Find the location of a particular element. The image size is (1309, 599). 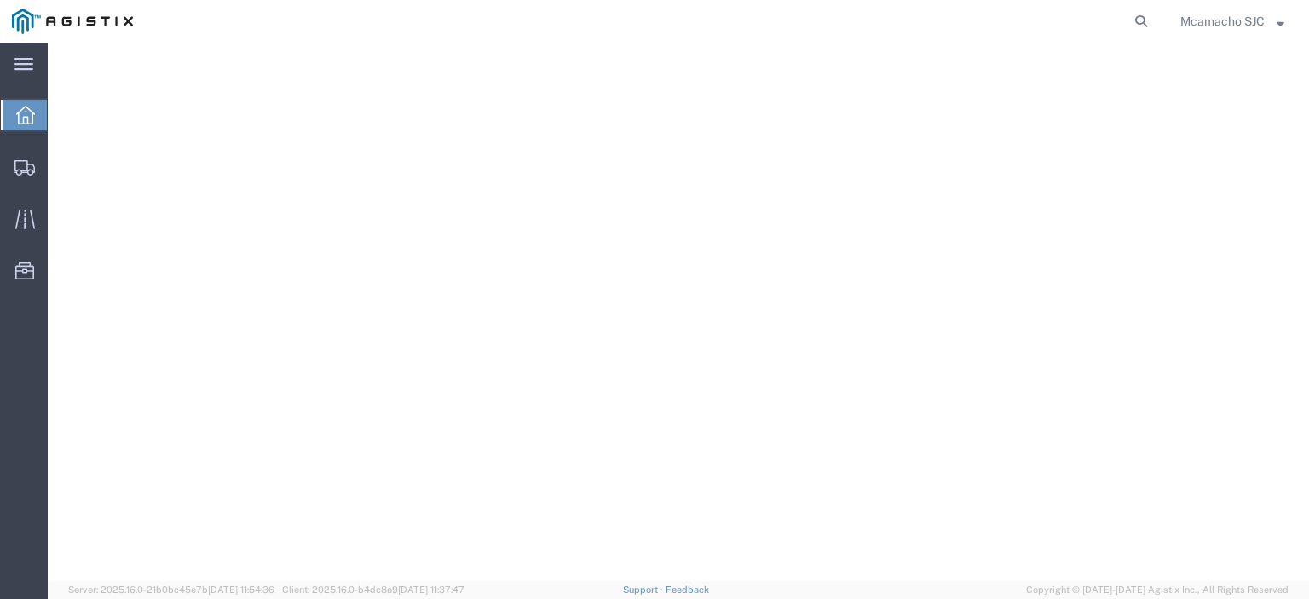

span: Server: 2025.16.0-21b0bc45e7b is located at coordinates (171, 590).